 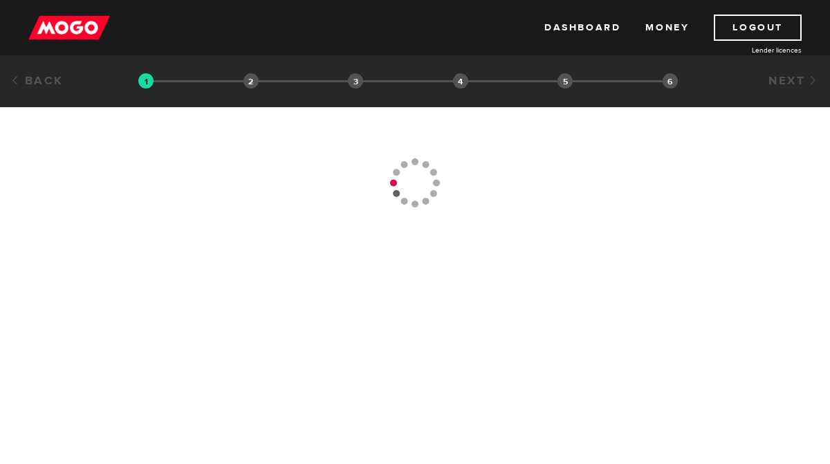 What do you see at coordinates (582, 28) in the screenshot?
I see `a: Dashboard` at bounding box center [582, 28].